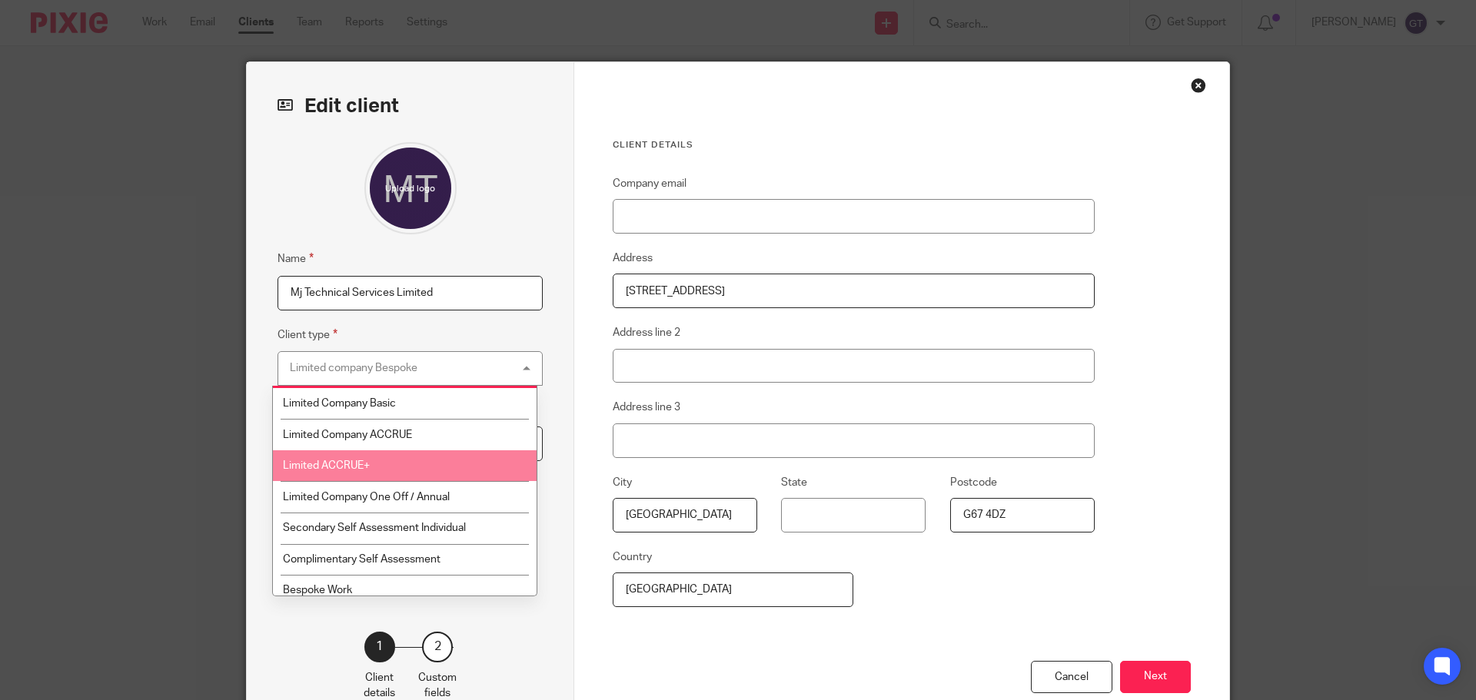 The image size is (1476, 700). I want to click on h3: Client details, so click(853, 145).